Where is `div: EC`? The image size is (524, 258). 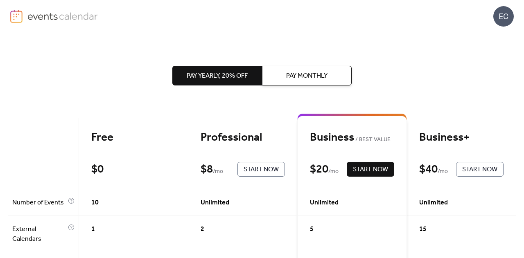 div: EC is located at coordinates (503, 16).